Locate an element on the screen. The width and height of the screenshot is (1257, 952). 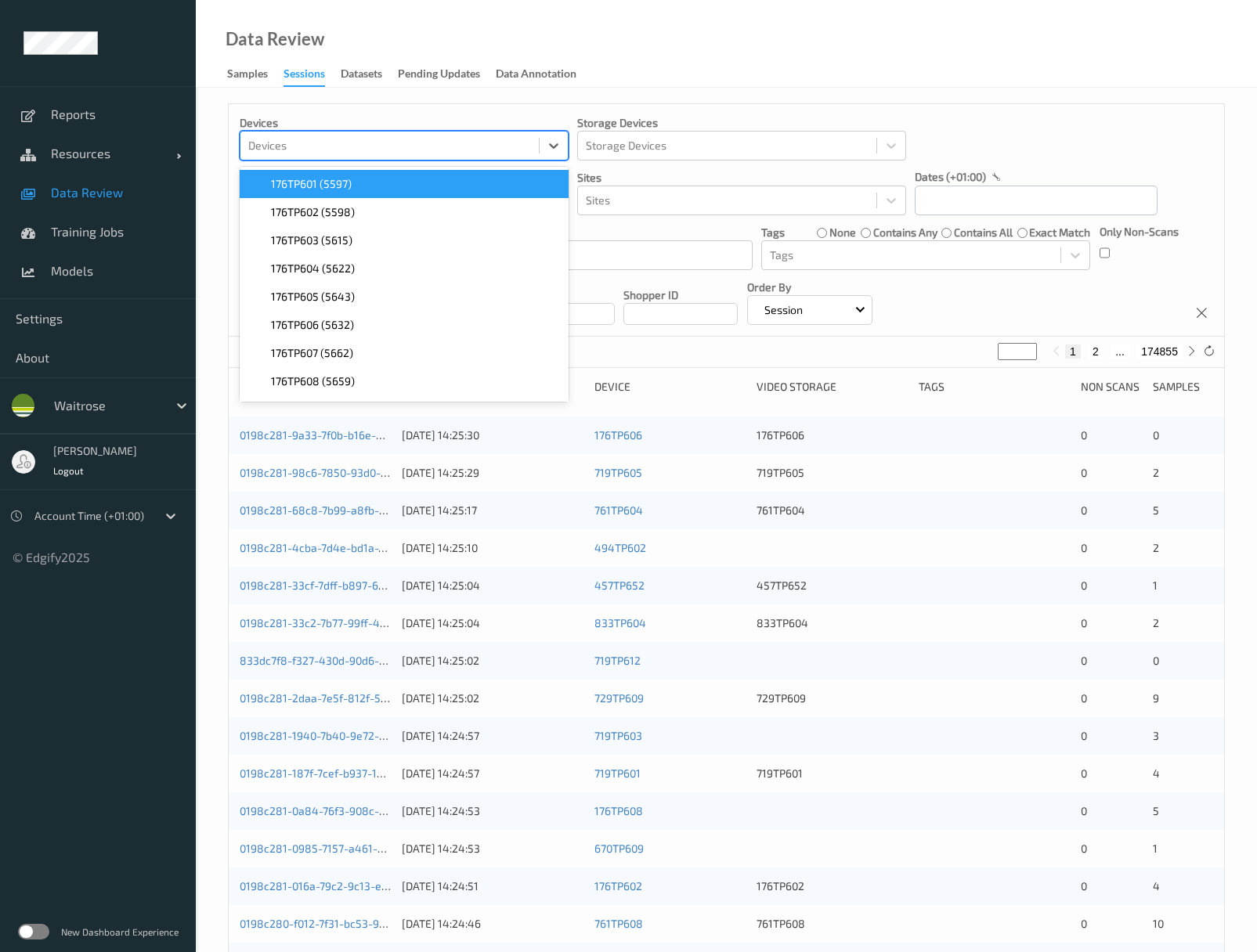
p: Devices is located at coordinates (404, 123).